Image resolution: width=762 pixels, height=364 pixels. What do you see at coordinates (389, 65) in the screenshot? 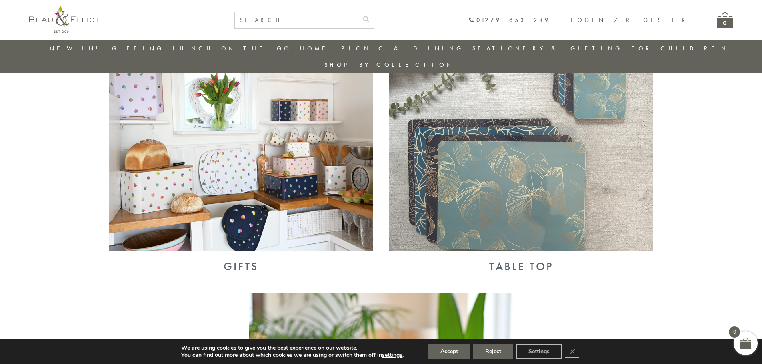
I see `a: Shop by collection` at bounding box center [389, 65].